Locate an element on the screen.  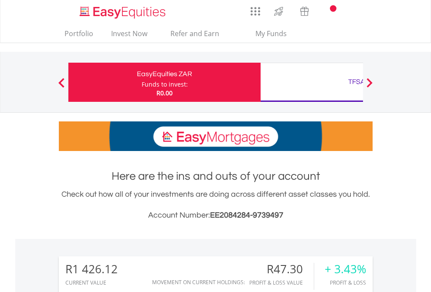
h1: Here are the ins and outs of your account is located at coordinates (216, 177).